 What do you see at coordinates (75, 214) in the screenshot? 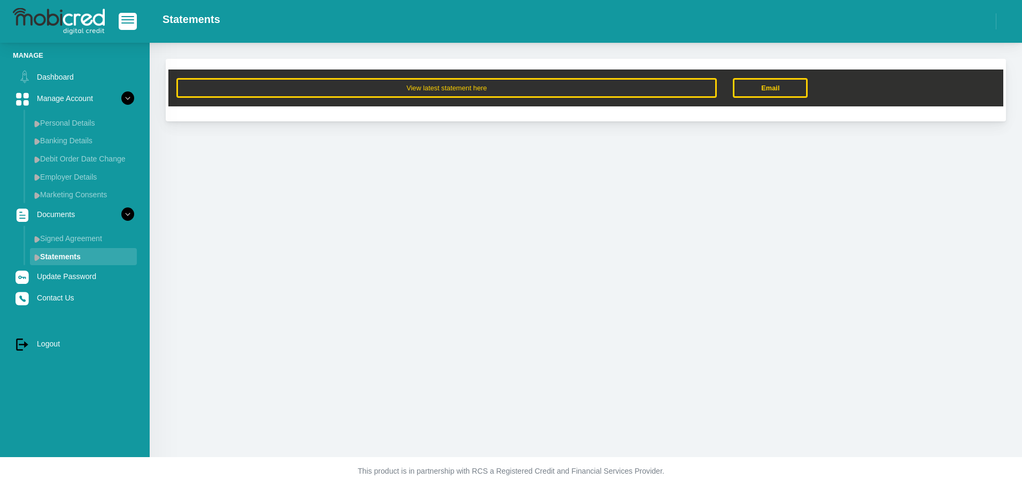
I see `a: Documents` at bounding box center [75, 214].